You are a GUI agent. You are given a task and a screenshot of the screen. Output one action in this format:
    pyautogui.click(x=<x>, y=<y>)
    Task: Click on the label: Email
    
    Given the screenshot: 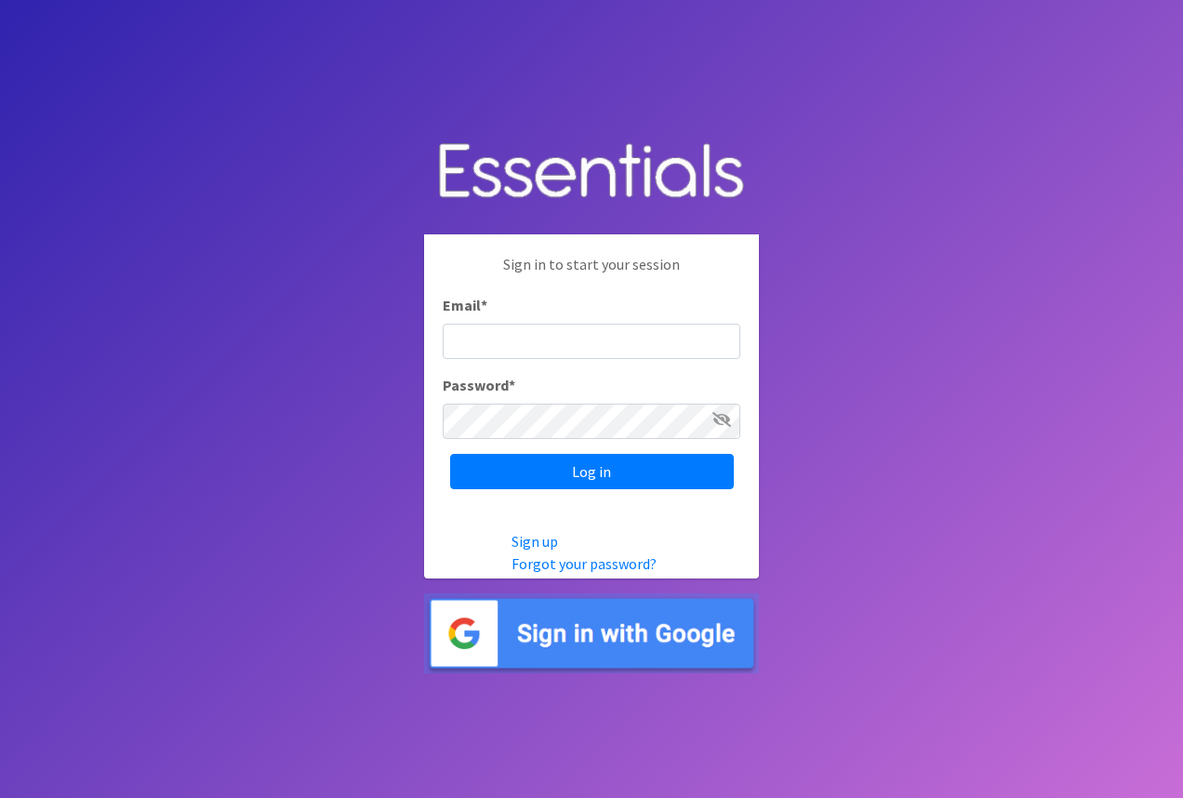 What is the action you would take?
    pyautogui.click(x=465, y=305)
    